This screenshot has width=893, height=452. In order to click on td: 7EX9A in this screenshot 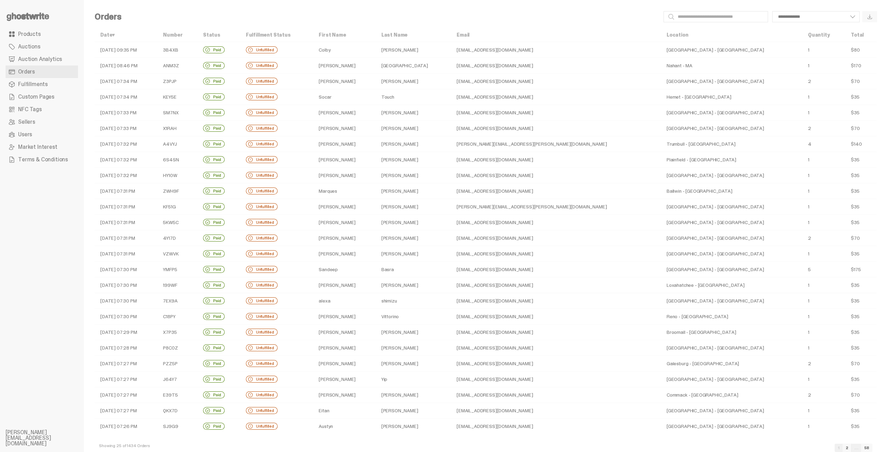, I will do `click(177, 301)`.